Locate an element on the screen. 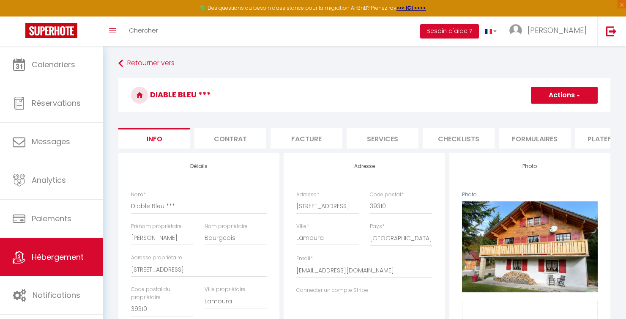  a: Retourner vers is located at coordinates (365, 63).